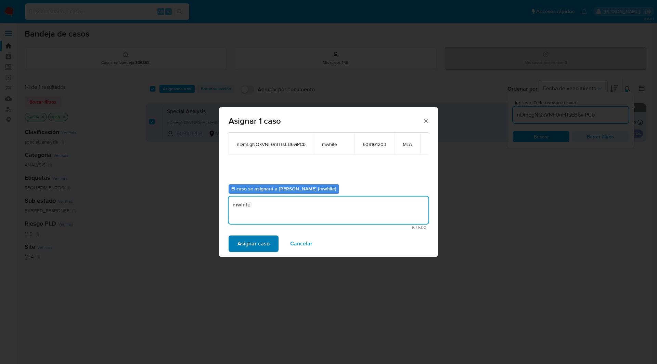 The image size is (657, 364). What do you see at coordinates (407, 144) in the screenshot?
I see `span: MLA` at bounding box center [407, 144].